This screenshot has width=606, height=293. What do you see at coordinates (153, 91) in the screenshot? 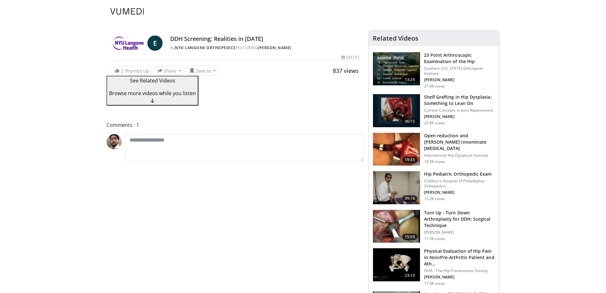
I see `button: See Related Videos Browse more videos while you listen` at bounding box center [153, 91].